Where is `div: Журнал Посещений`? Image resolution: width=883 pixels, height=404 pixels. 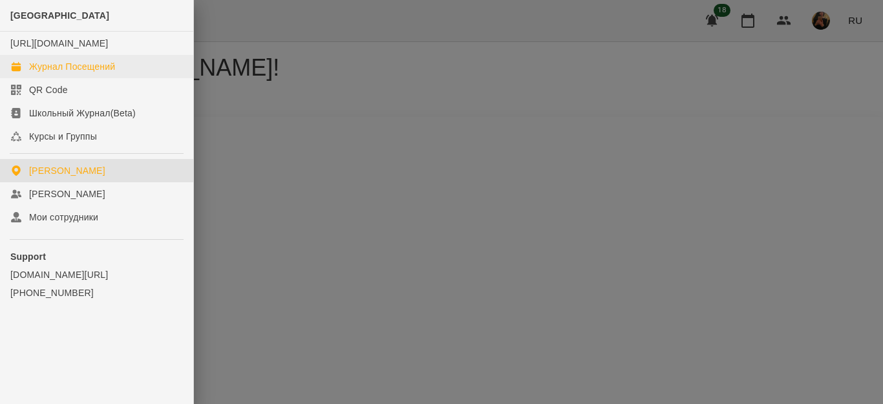
div: Журнал Посещений is located at coordinates (72, 67).